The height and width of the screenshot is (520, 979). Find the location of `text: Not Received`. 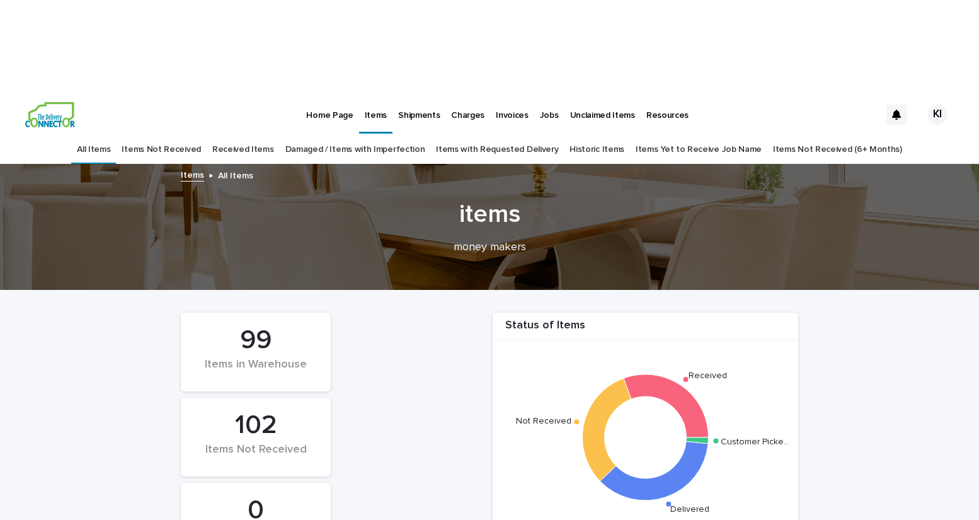

text: Not Received is located at coordinates (544, 421).